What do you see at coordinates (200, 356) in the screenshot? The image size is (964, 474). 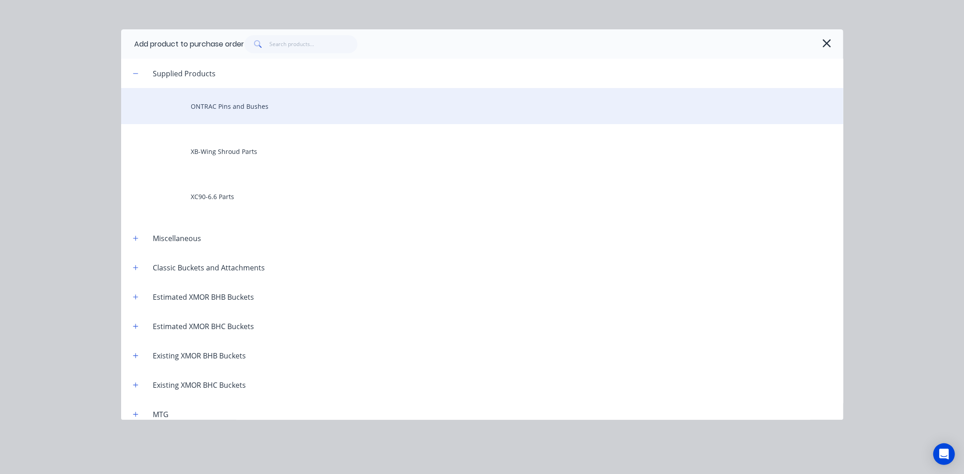 I see `div: Existing XMOR BHB Buckets` at bounding box center [200, 356].